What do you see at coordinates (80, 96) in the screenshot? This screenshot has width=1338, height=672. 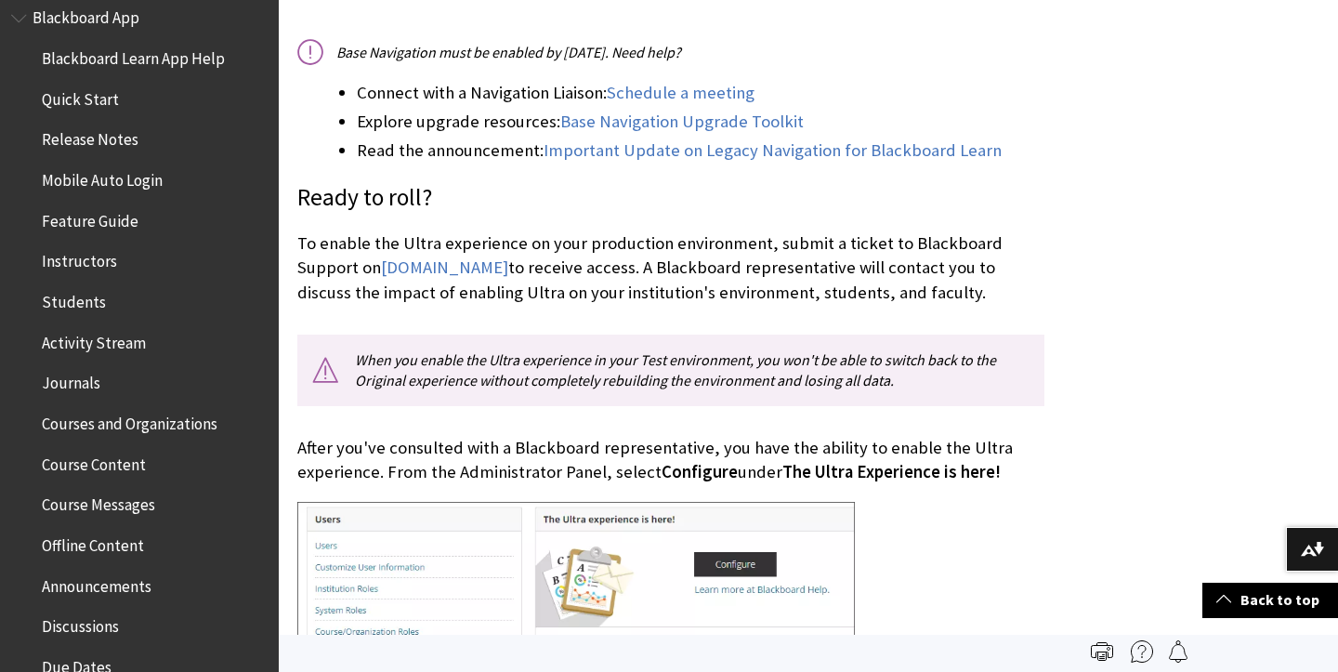 I see `span: Quick Start` at bounding box center [80, 96].